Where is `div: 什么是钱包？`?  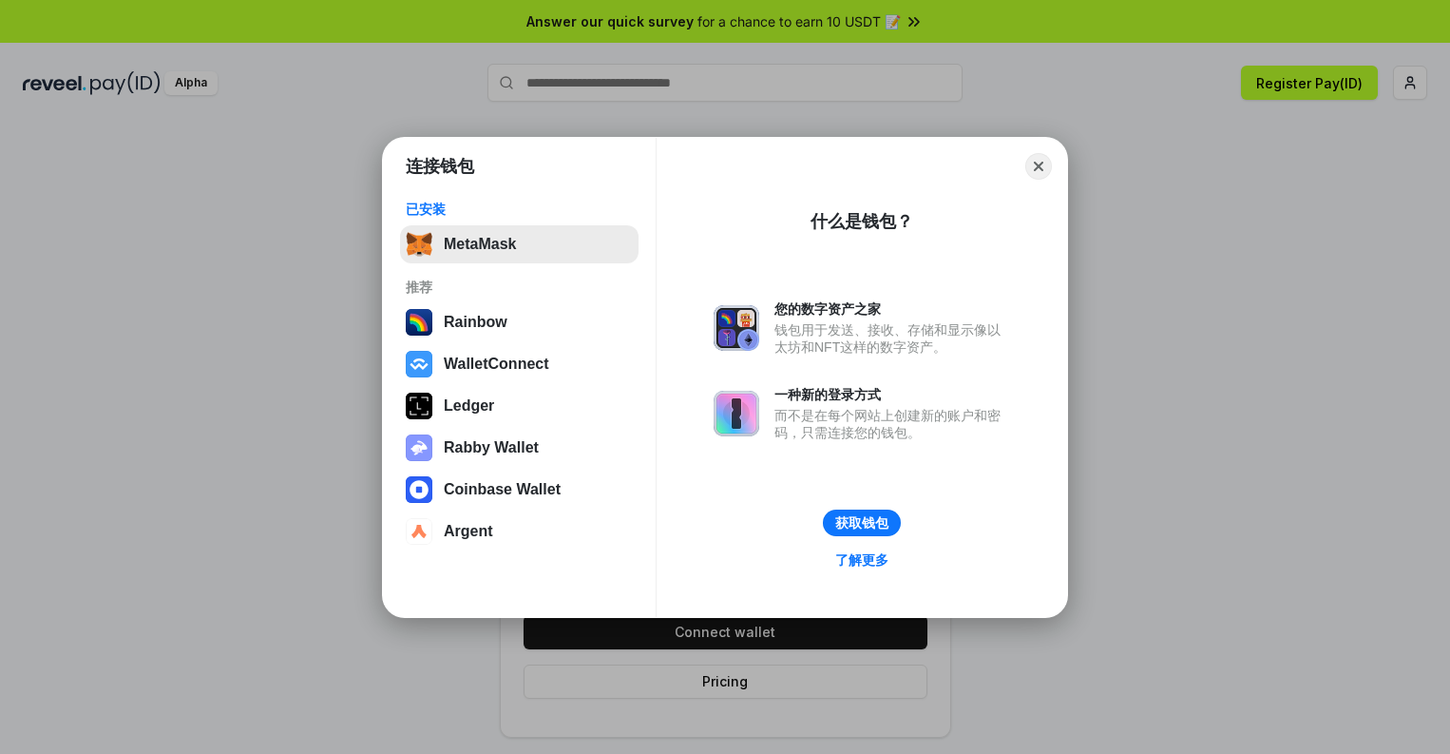 div: 什么是钱包？ is located at coordinates (862, 221).